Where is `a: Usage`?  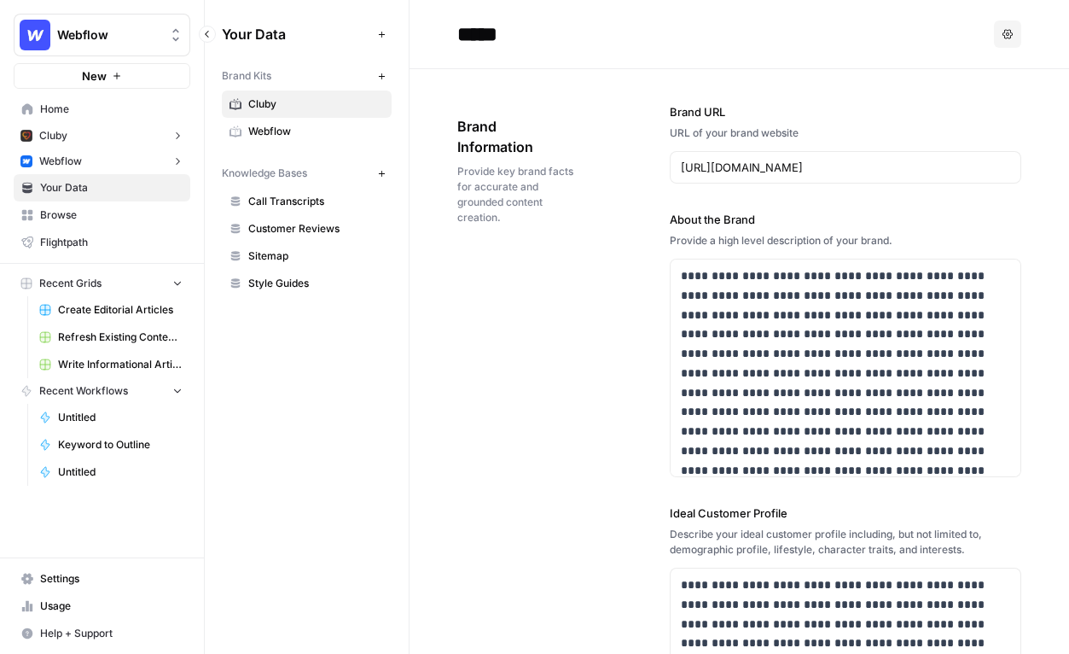
a: Usage is located at coordinates (102, 606).